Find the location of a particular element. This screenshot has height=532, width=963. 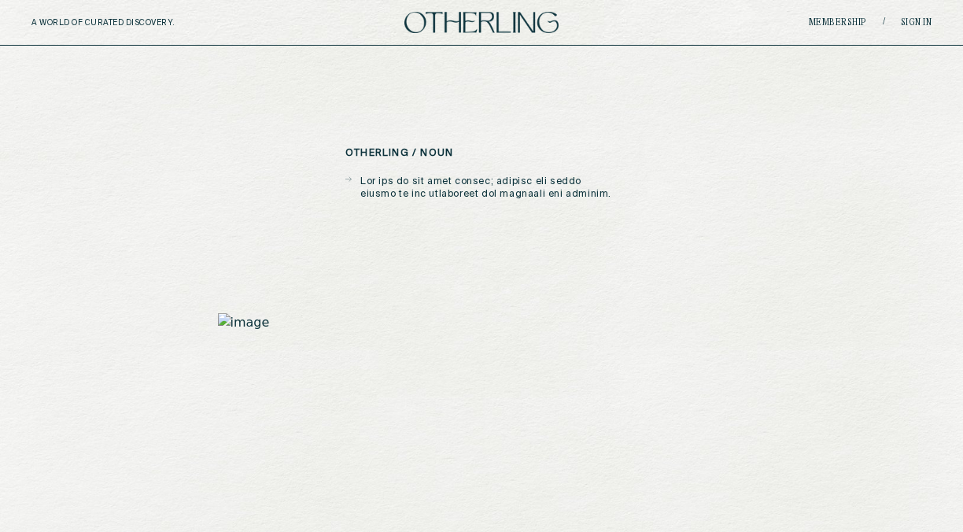

a: Sign in is located at coordinates (916, 23).